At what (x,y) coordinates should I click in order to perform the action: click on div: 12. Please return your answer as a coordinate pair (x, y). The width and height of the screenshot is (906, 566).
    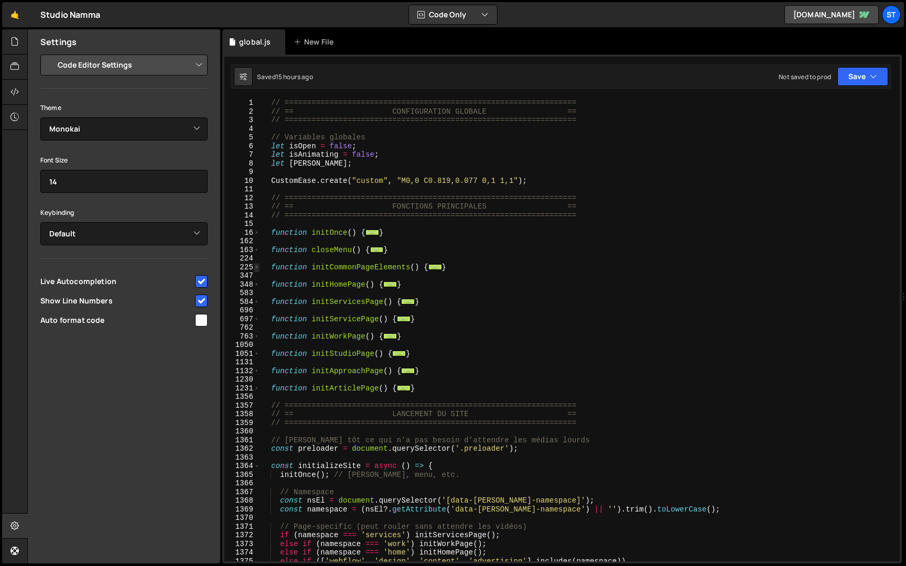
    Looking at the image, I should click on (242, 198).